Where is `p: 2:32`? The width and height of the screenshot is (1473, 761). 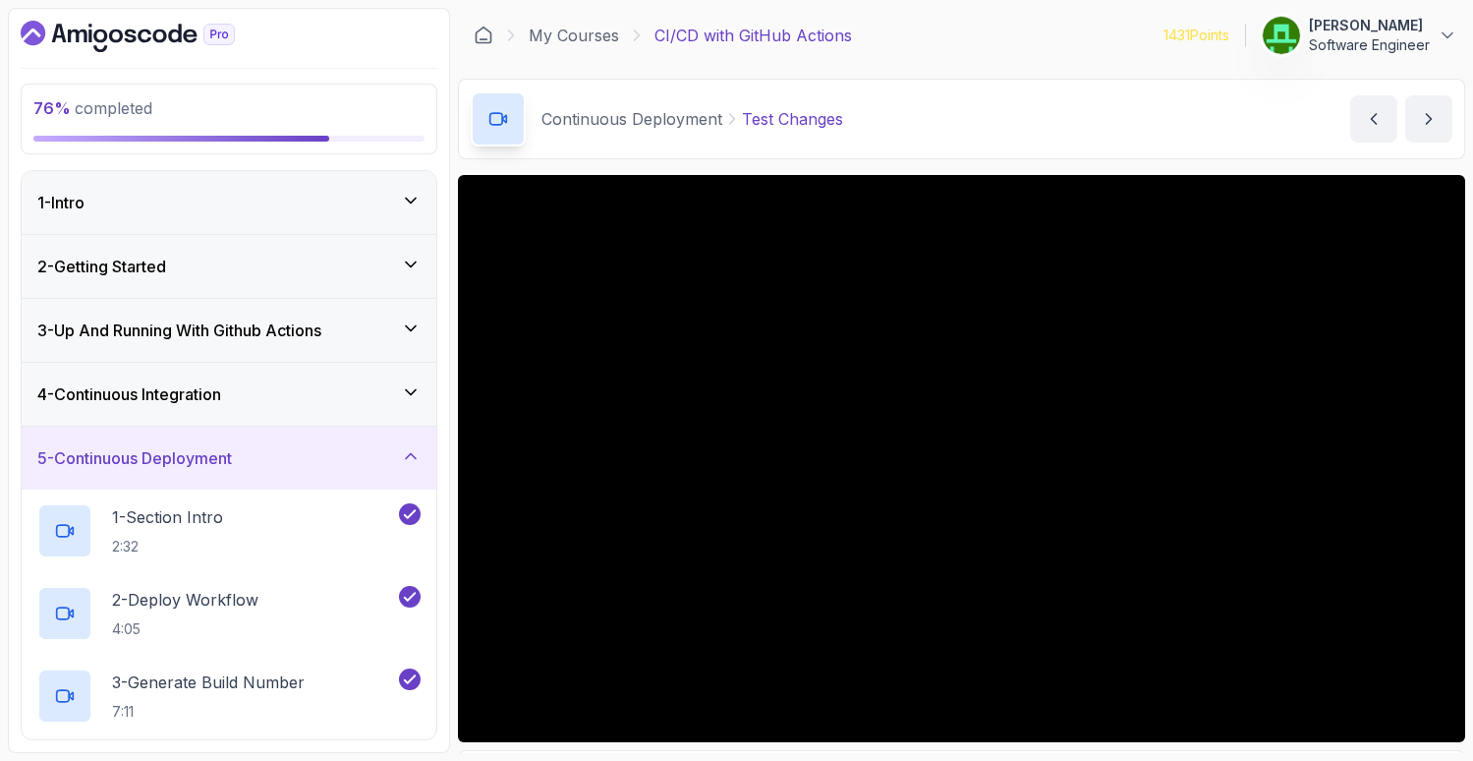 p: 2:32 is located at coordinates (167, 546).